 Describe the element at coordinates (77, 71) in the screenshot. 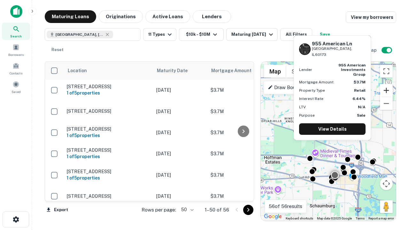

I see `span: Location` at that location.